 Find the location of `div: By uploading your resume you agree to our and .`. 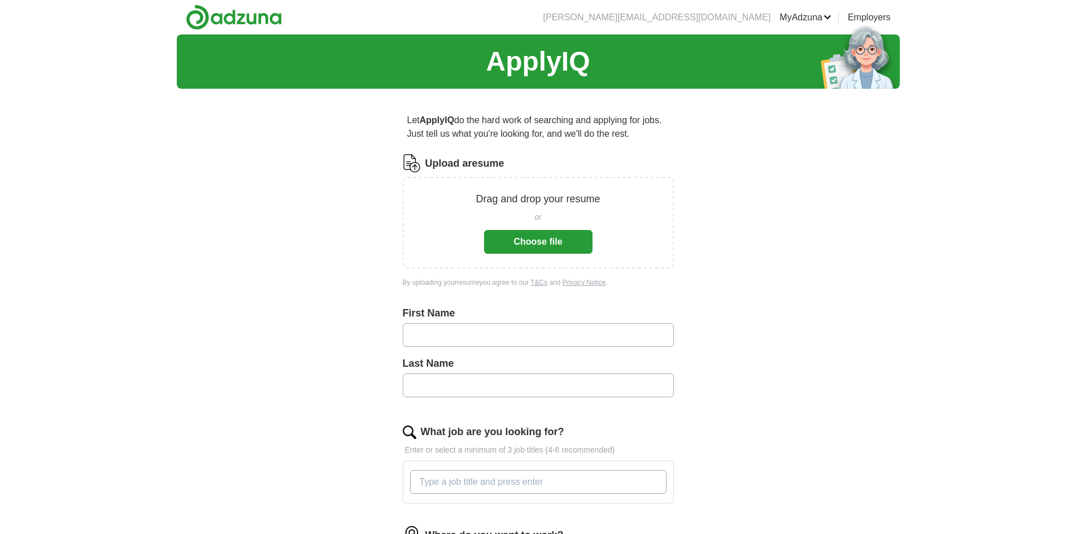

div: By uploading your resume you agree to our and . is located at coordinates (538, 282).